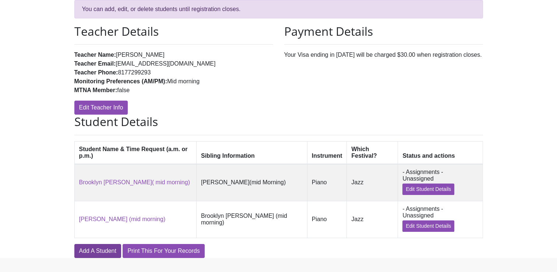 The height and width of the screenshot is (272, 557). What do you see at coordinates (98, 251) in the screenshot?
I see `a: Add A Student` at bounding box center [98, 251].